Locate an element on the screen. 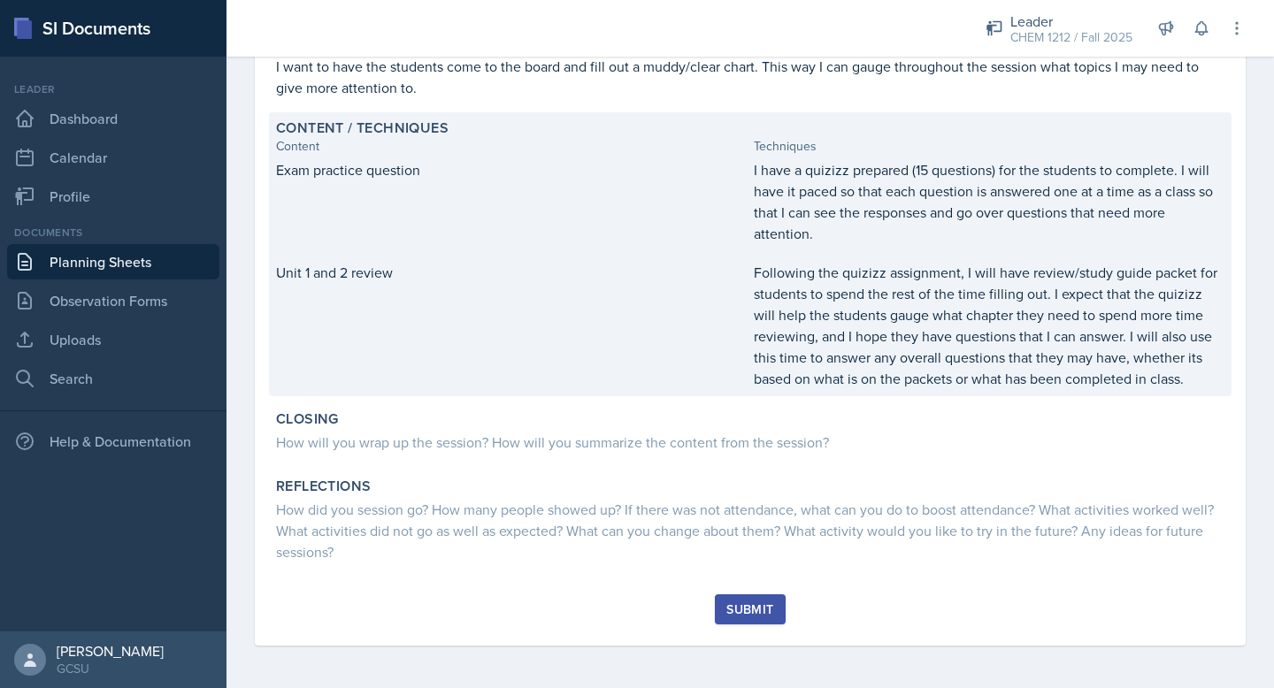 The image size is (1274, 688). p: Exam practice question is located at coordinates (511, 170).